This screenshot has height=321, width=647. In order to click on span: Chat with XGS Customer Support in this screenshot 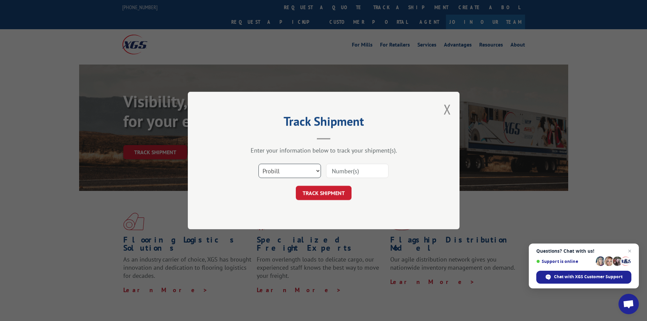, I will do `click(589, 277)`.